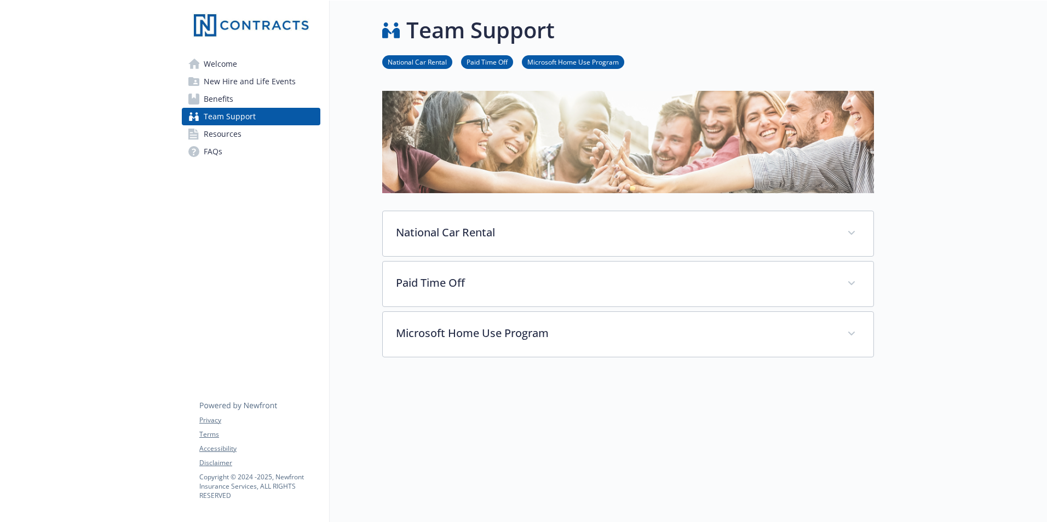  I want to click on div: National Car Rental, so click(628, 234).